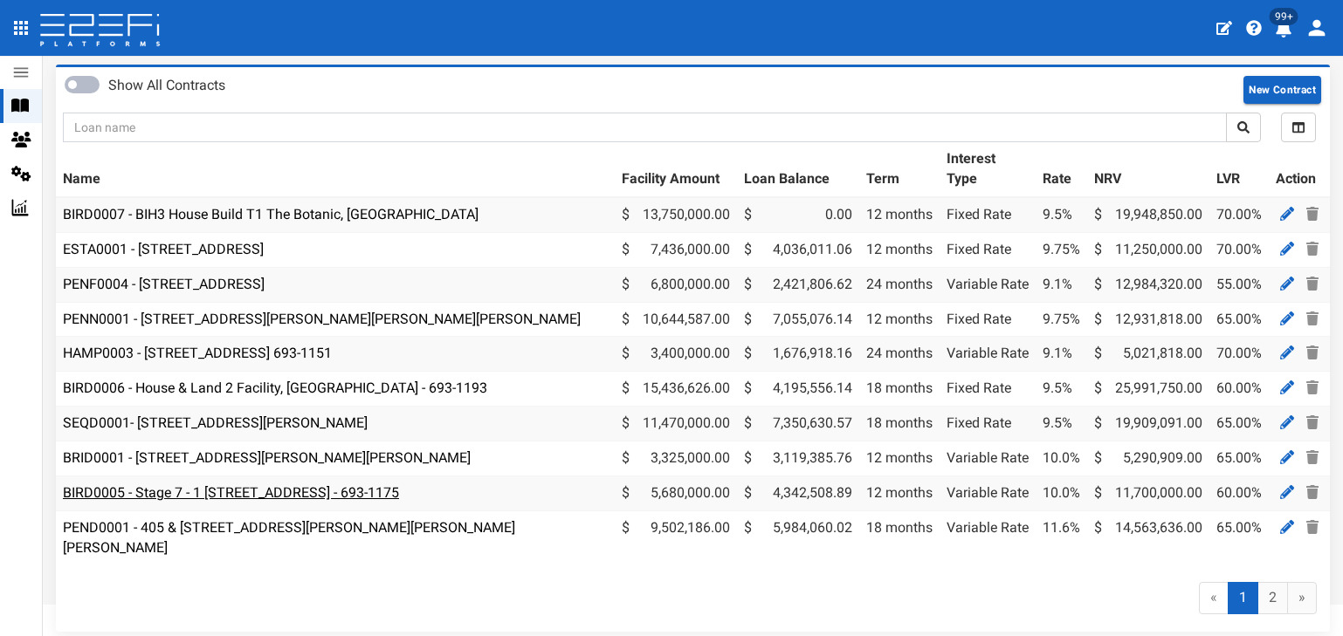  What do you see at coordinates (1148, 493) in the screenshot?
I see `td: 11,700,000.00` at bounding box center [1148, 493].